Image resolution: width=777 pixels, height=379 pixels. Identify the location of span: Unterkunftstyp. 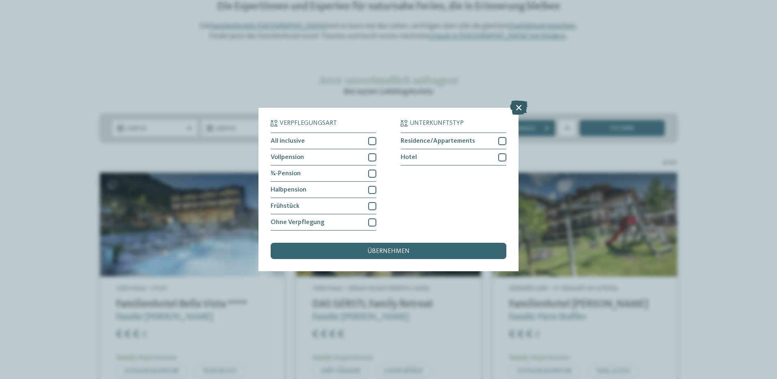
(436, 123).